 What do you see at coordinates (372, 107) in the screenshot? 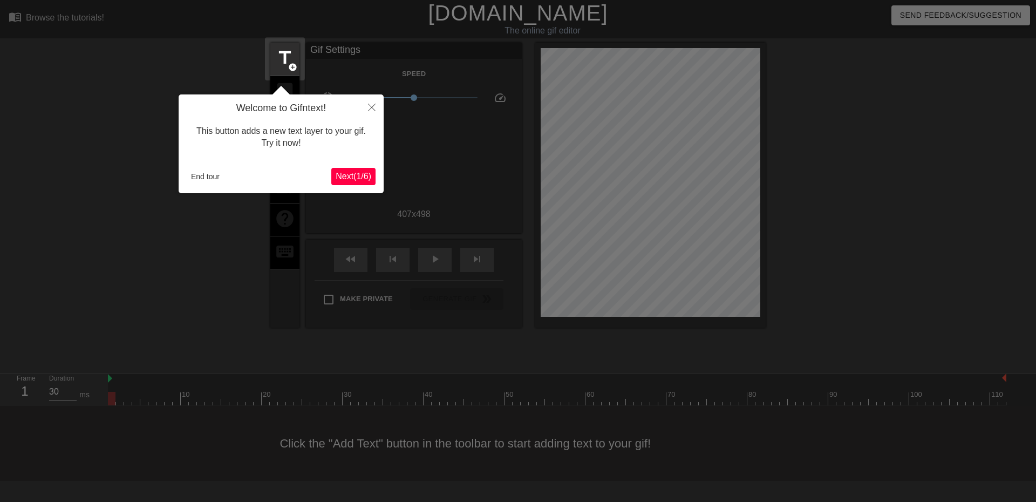
I see `button: Close` at bounding box center [372, 107].